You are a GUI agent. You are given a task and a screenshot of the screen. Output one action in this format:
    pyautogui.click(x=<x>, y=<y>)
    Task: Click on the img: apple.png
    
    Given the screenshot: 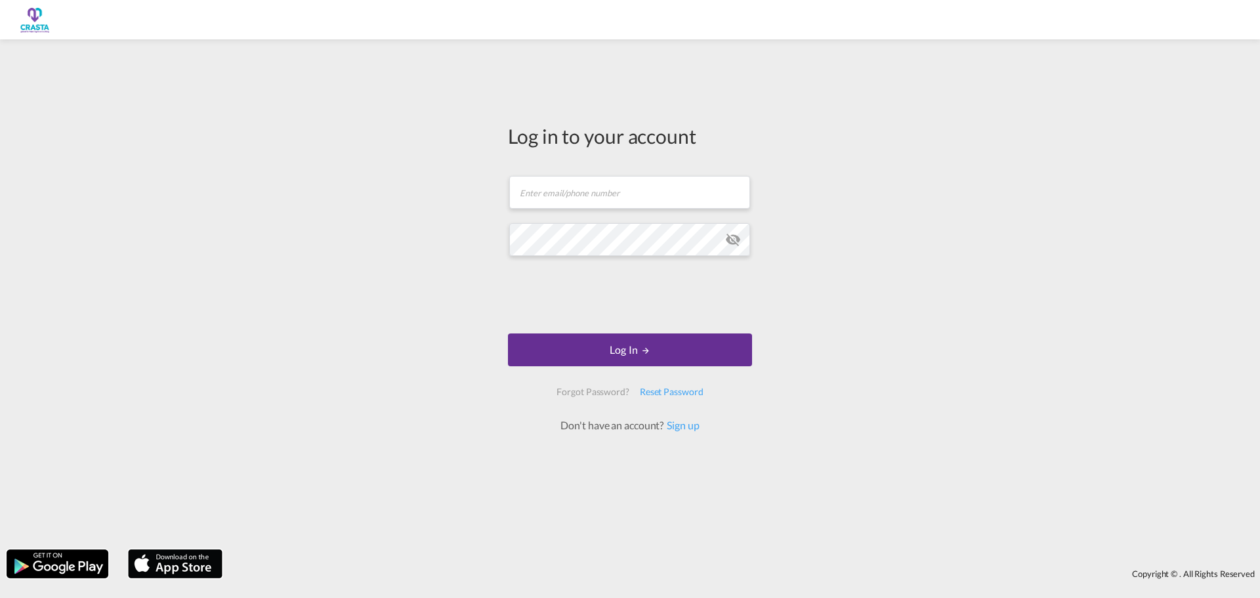 What is the action you would take?
    pyautogui.click(x=175, y=564)
    